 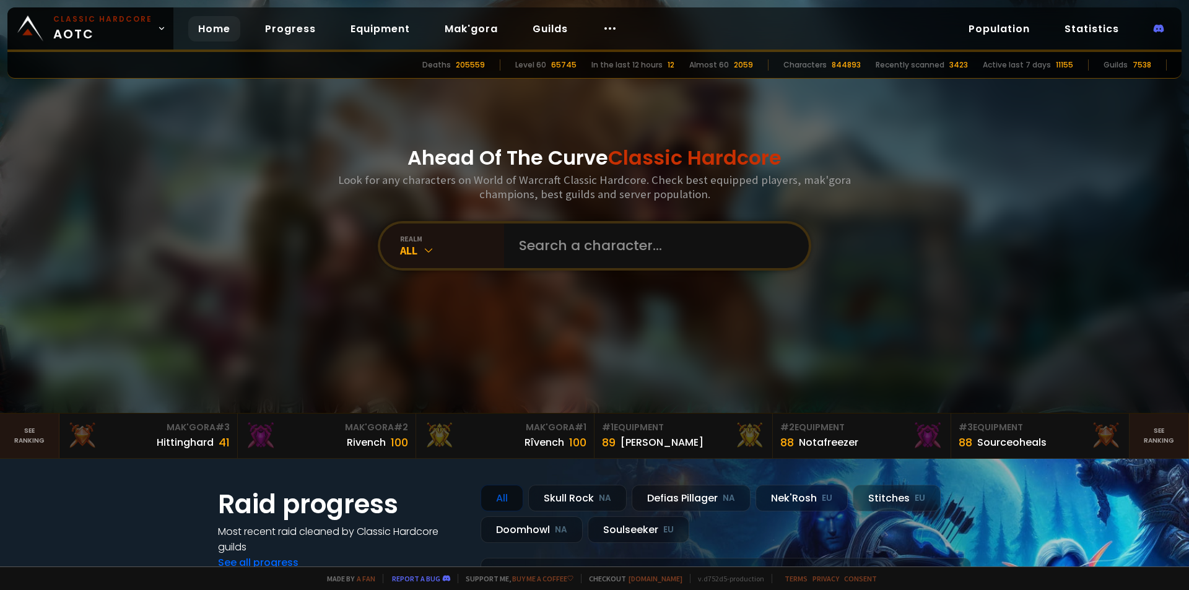 What do you see at coordinates (577, 498) in the screenshot?
I see `div: Skull Rock` at bounding box center [577, 498].